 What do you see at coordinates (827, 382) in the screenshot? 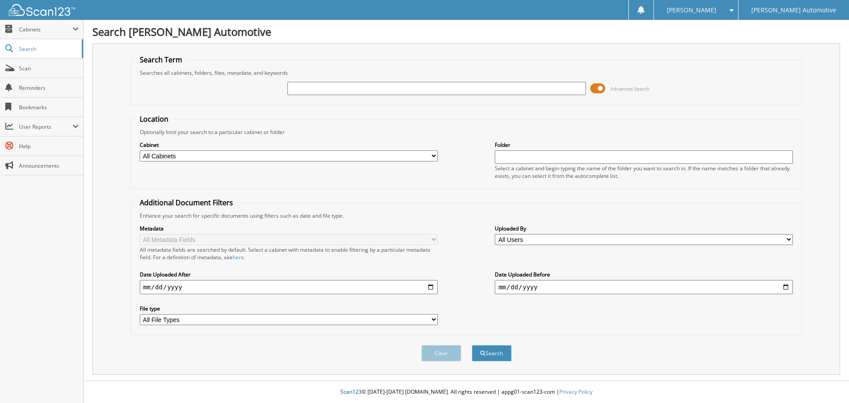
I see `div: Chat Widget` at bounding box center [827, 382].